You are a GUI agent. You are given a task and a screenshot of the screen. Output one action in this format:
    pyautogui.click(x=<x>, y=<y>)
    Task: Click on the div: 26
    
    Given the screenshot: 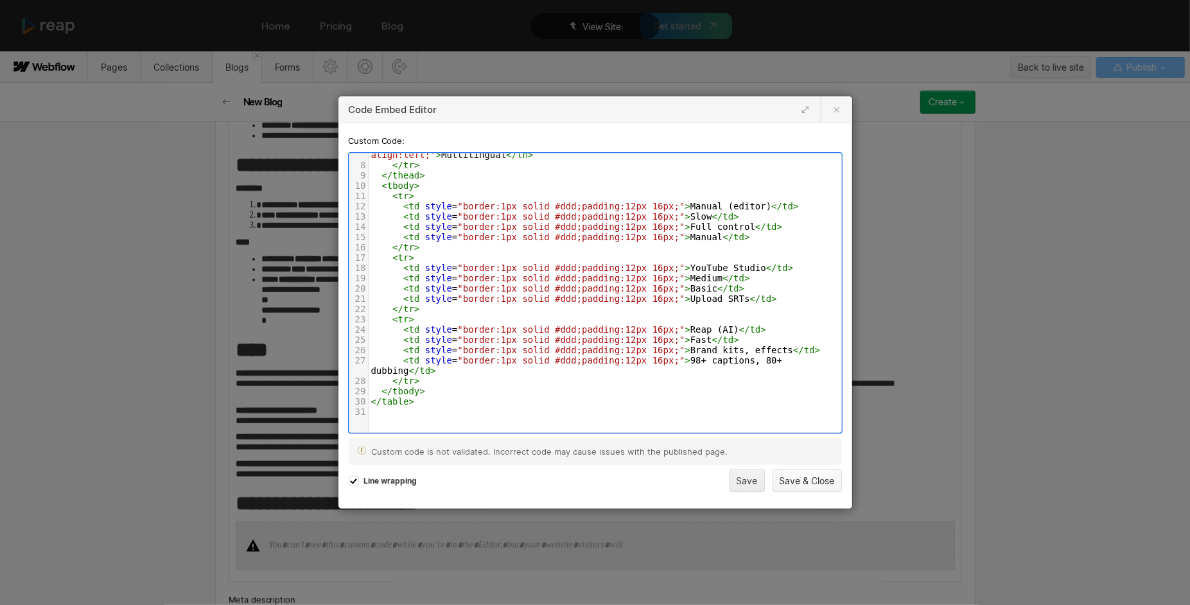 What is the action you would take?
    pyautogui.click(x=358, y=350)
    